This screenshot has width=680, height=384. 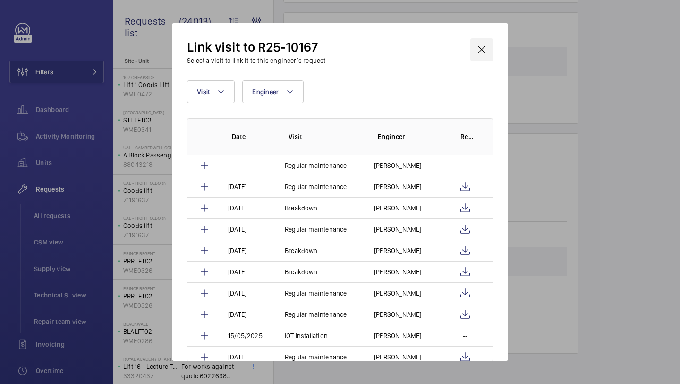 I want to click on span: Visit, so click(x=203, y=92).